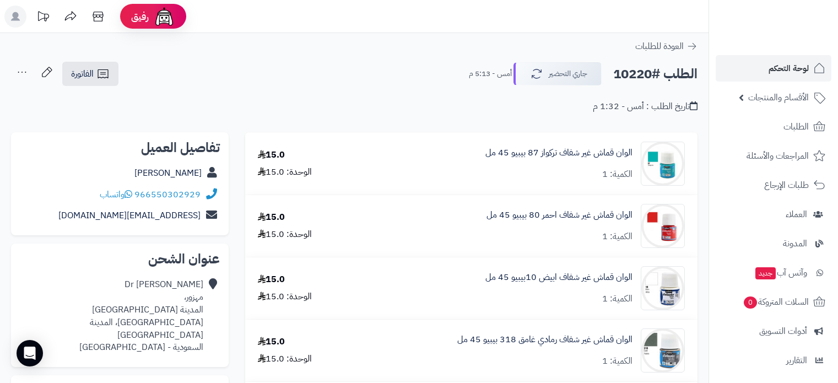 This screenshot has width=838, height=383. I want to click on span: العودة للطلبات, so click(659, 46).